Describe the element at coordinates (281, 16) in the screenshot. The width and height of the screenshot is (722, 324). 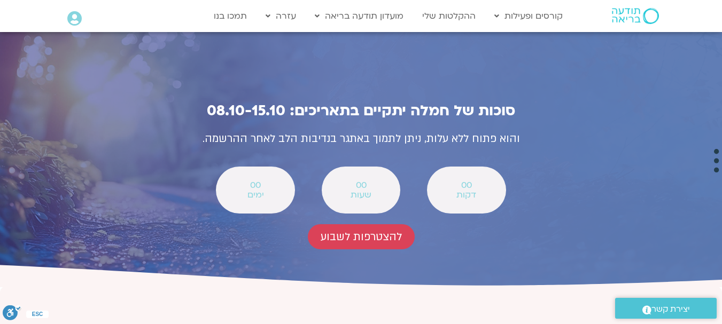
I see `a: עזרה` at that location.